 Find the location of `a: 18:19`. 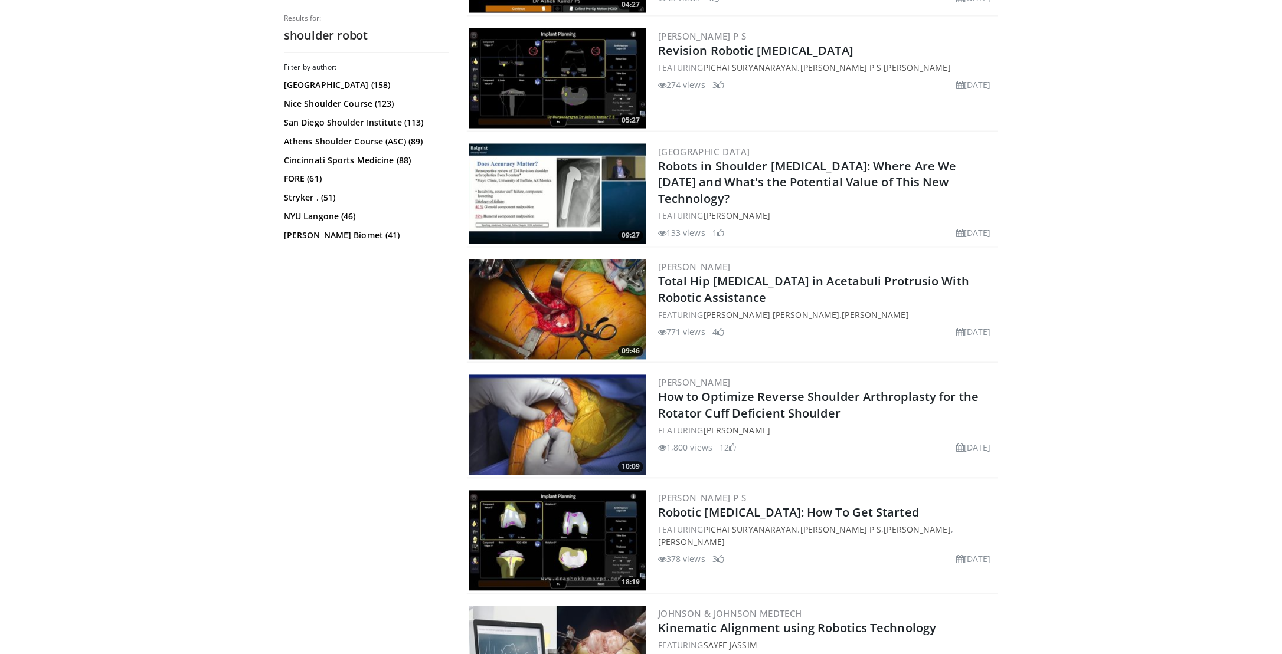

a: 18:19 is located at coordinates (558, 541).